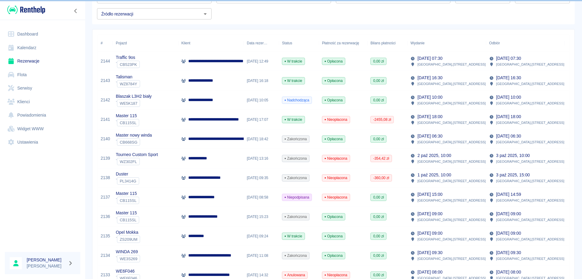 The width and height of the screenshot is (582, 279). What do you see at coordinates (42, 48) in the screenshot?
I see `a: Kalendarz` at bounding box center [42, 48].